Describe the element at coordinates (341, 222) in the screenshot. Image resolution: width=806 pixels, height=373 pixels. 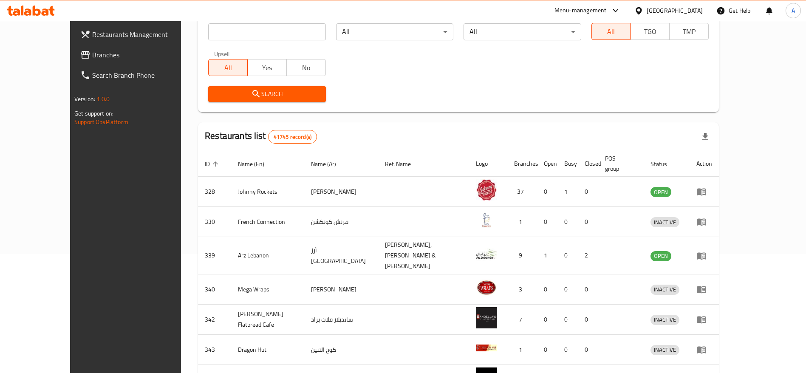
I see `td: فرنش كونكشن` at that location.